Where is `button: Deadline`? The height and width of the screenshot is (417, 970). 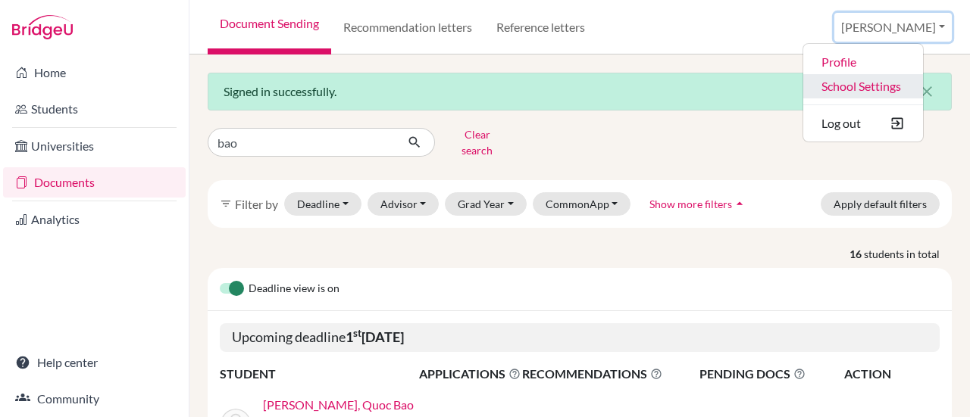
button: Deadline is located at coordinates (323, 204).